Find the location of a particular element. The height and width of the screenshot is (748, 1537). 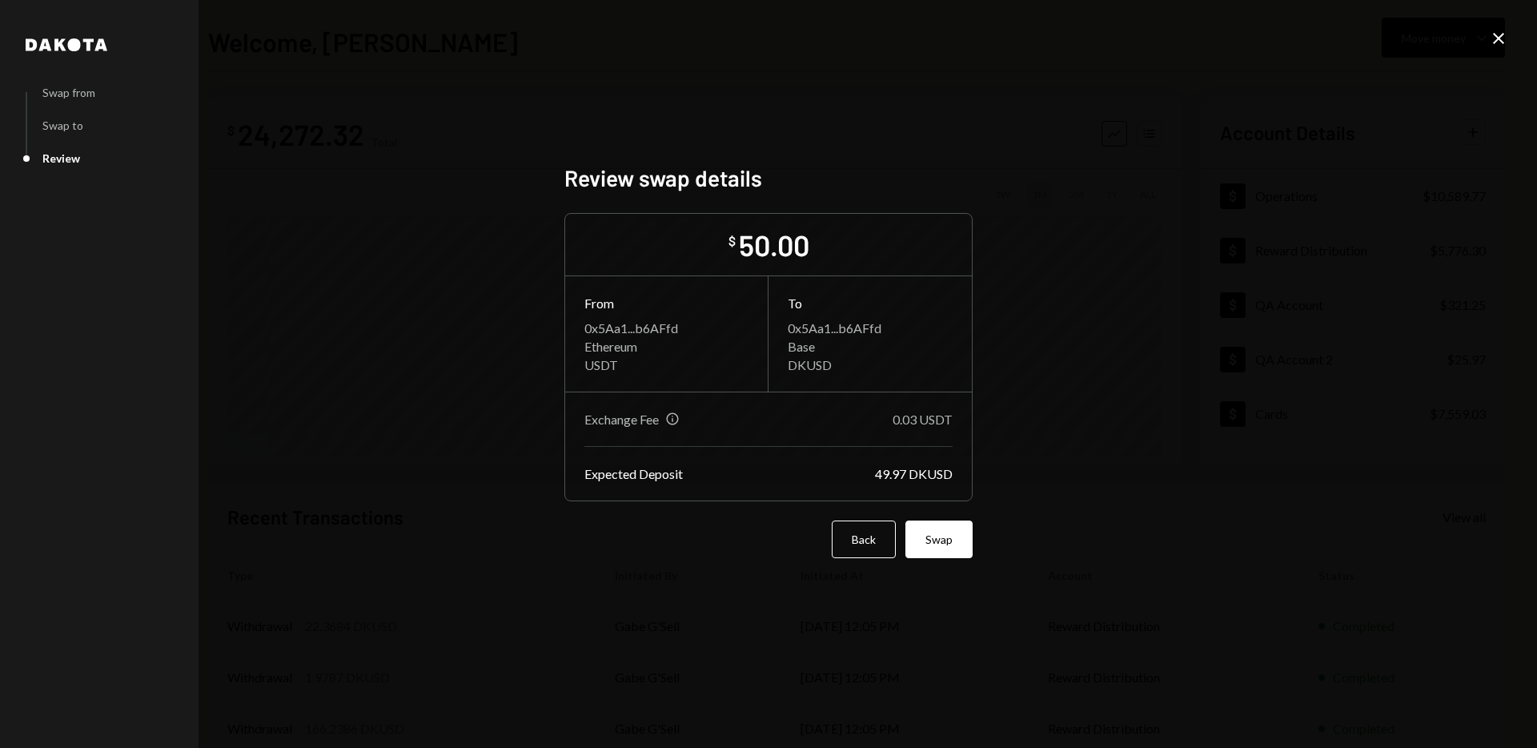

div: Swap to is located at coordinates (62, 125).